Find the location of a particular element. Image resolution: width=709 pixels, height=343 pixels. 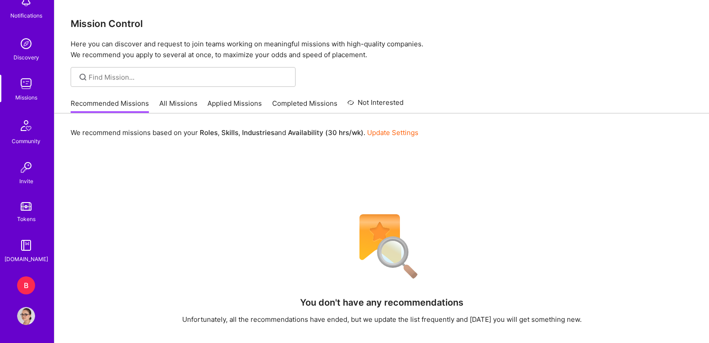

h3: Mission Control is located at coordinates (381, 23).